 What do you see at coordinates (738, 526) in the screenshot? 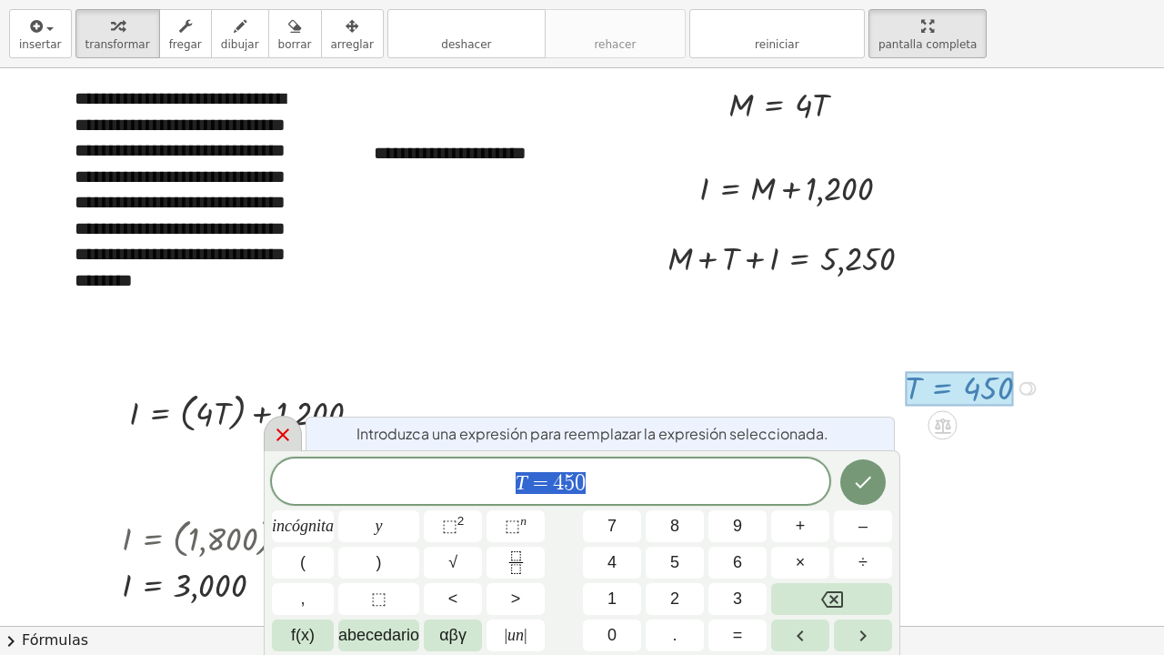
I see `button: 9` at bounding box center [738, 526].